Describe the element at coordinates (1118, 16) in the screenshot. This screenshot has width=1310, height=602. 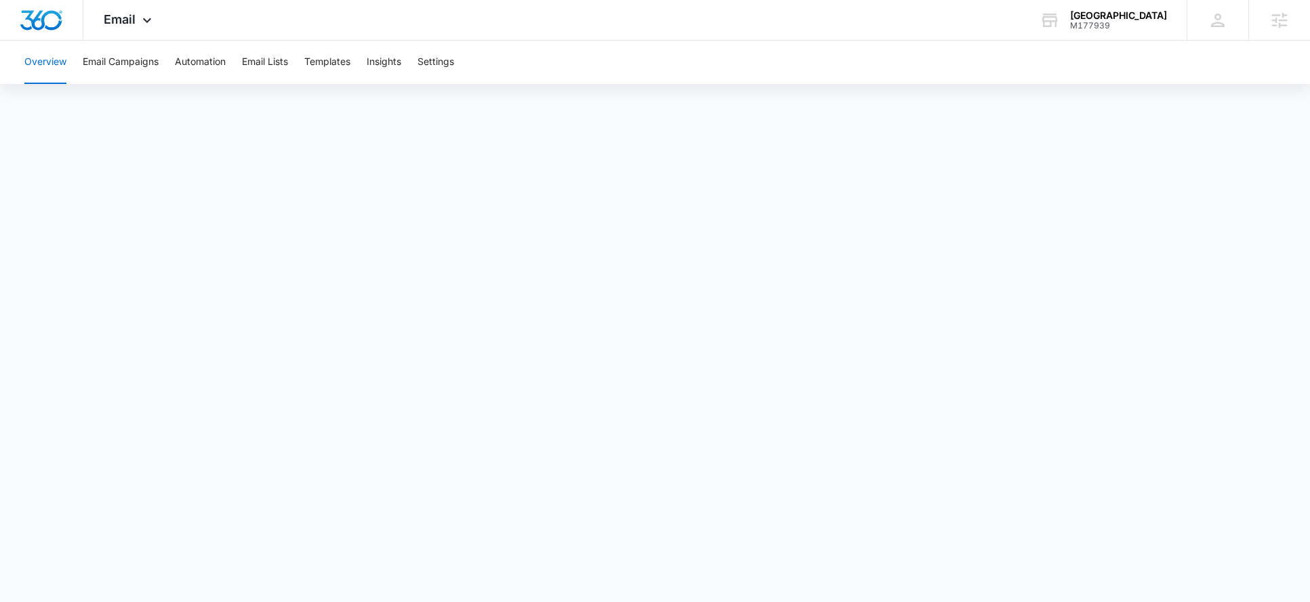
I see `div: account name` at that location.